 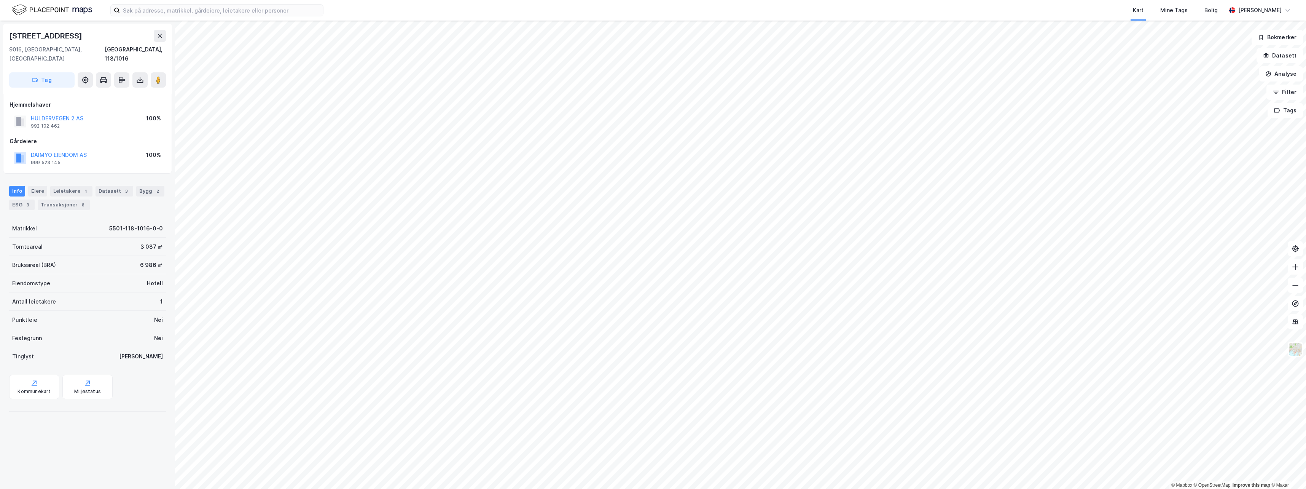 I want to click on div: Punktleie, so click(x=25, y=320).